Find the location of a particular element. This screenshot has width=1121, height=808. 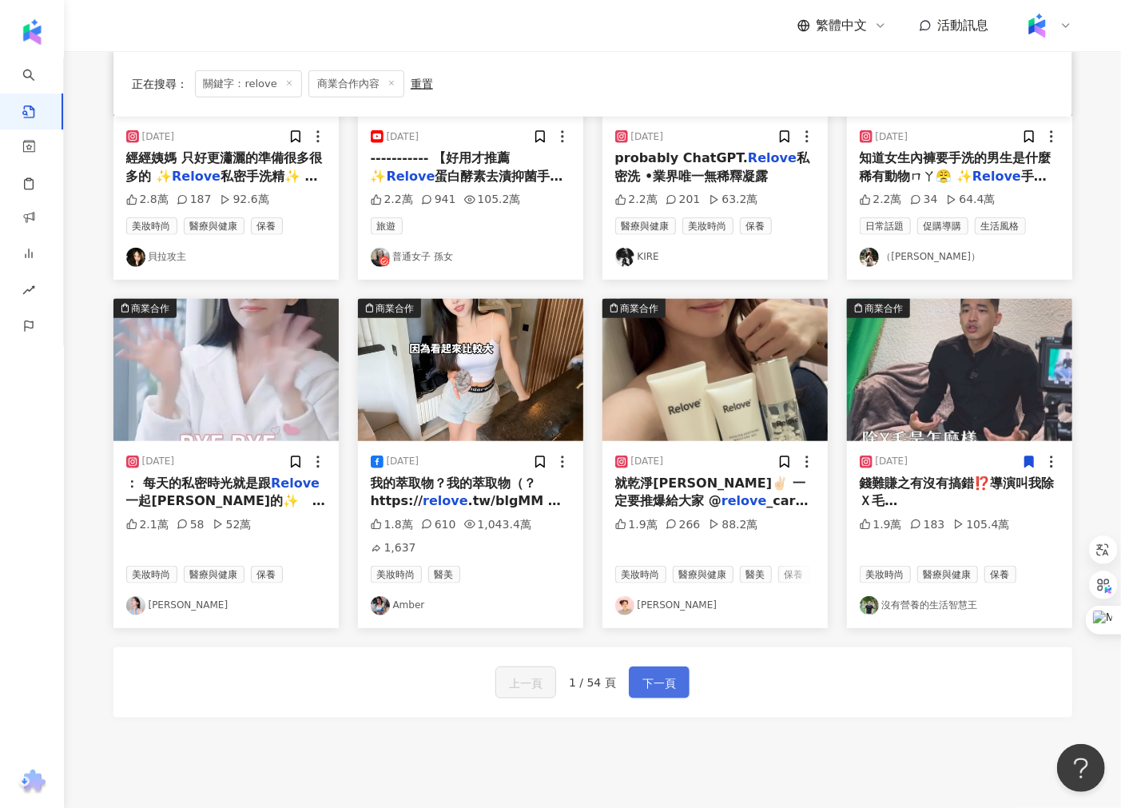

span: 日常話題 is located at coordinates (886, 226).